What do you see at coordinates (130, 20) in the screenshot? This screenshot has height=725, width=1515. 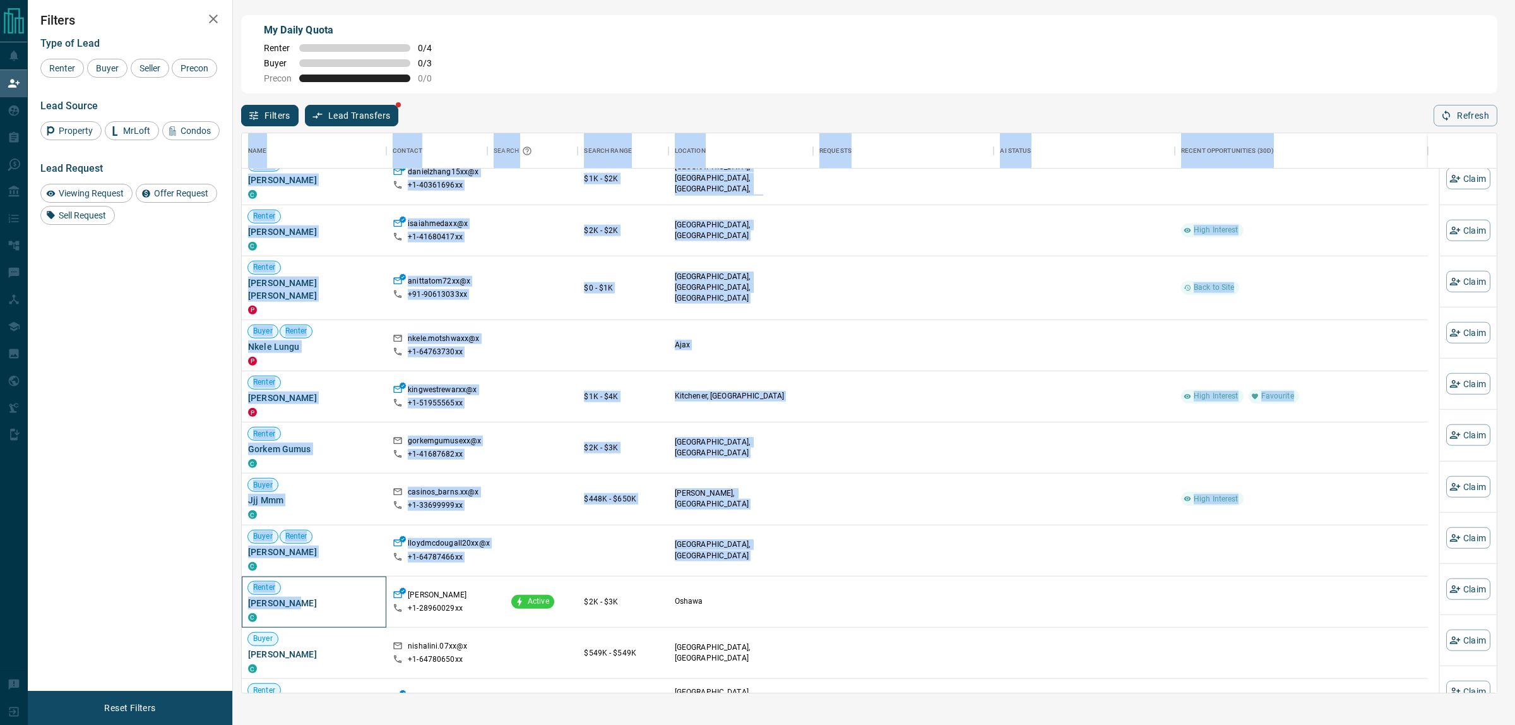 I see `h2: Filters` at bounding box center [130, 20].